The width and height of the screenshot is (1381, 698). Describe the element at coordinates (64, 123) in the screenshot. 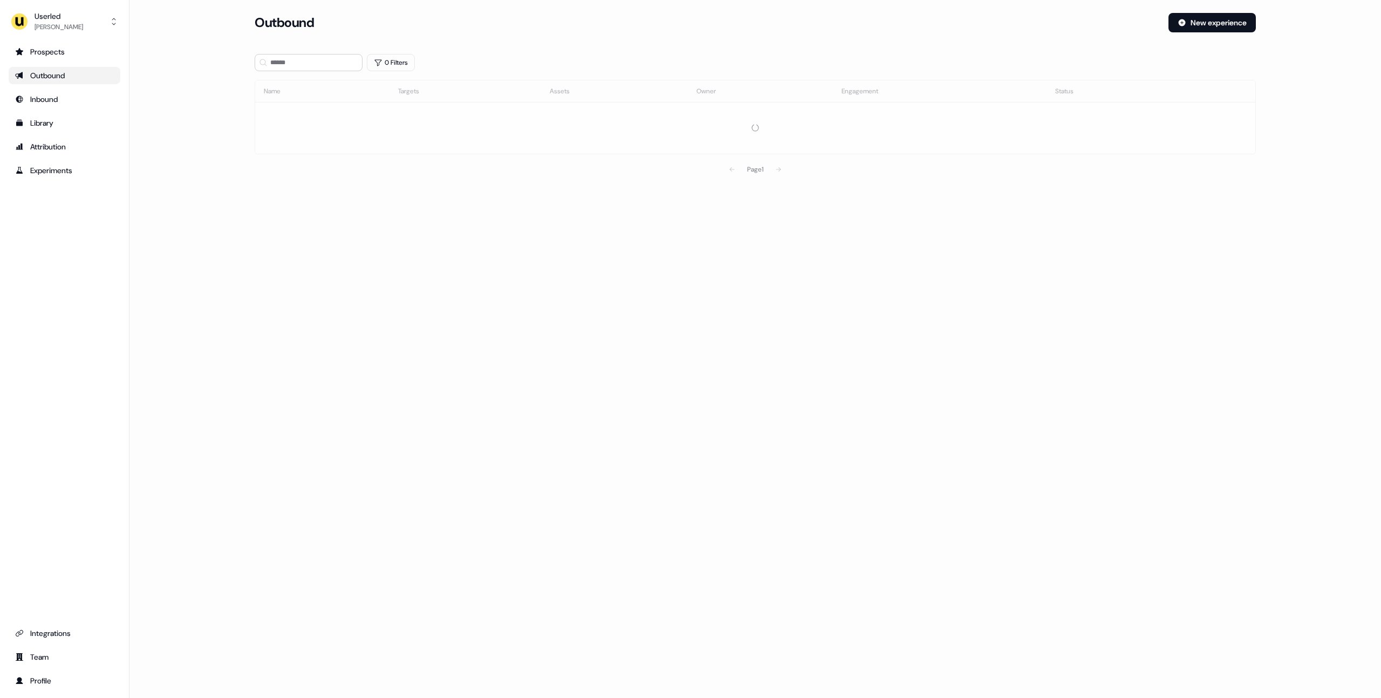

I see `a: Go to templates` at that location.